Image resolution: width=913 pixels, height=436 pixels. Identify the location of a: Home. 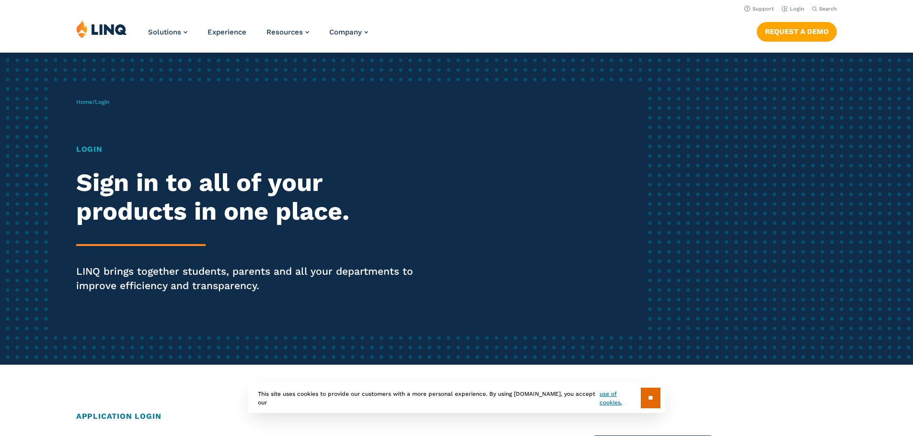
(84, 102).